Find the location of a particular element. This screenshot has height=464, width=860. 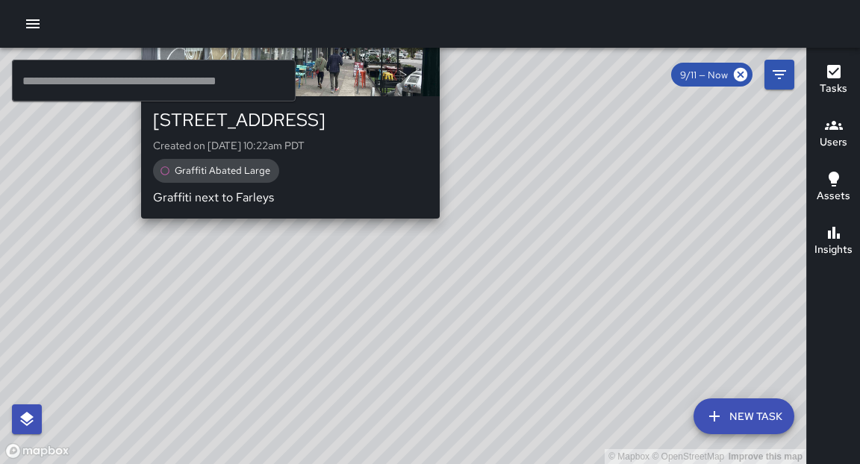

button: New Task is located at coordinates (743, 416).